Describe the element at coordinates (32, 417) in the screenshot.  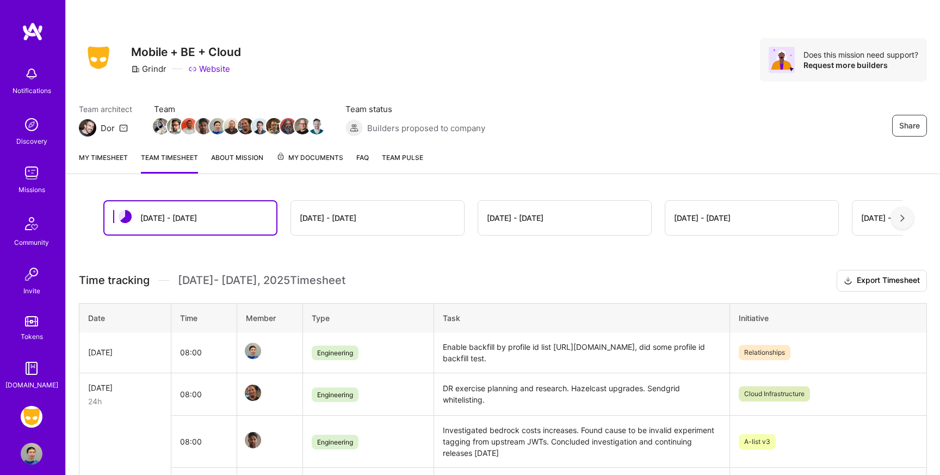
I see `img: Grindr: Mobile + BE + Cloud` at that location.